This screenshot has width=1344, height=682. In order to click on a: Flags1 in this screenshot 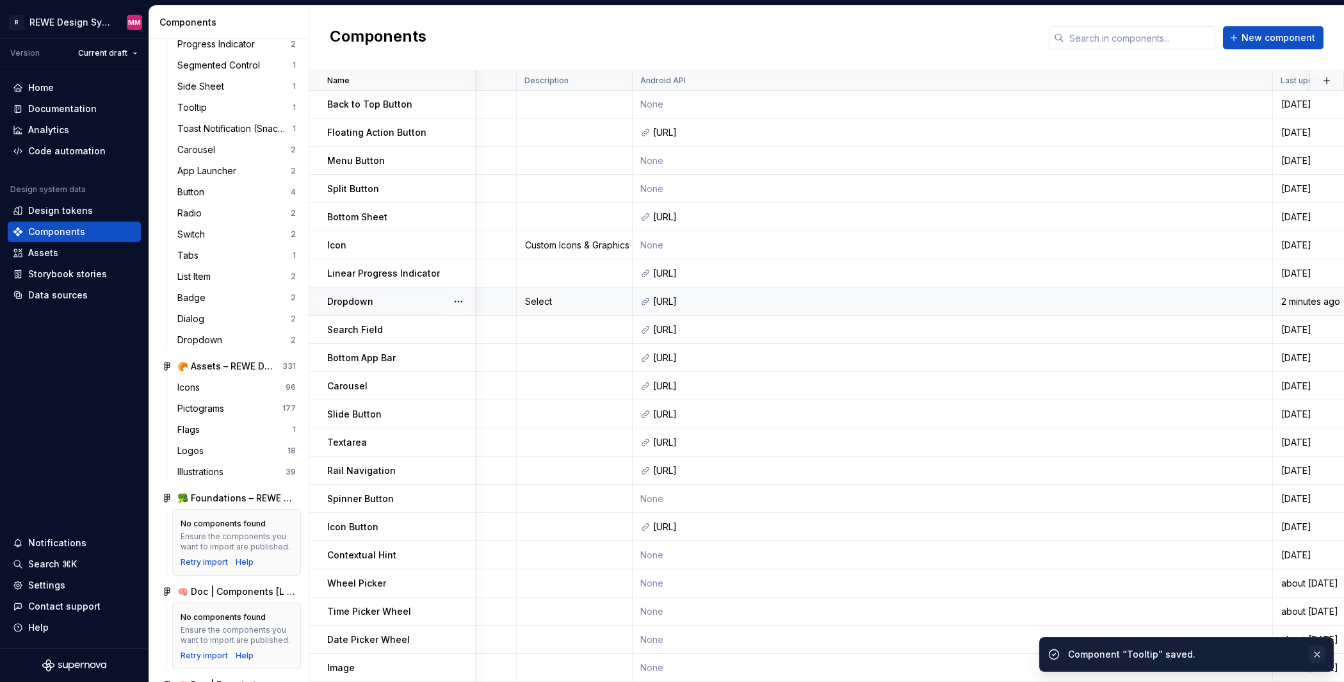, I will do `click(236, 430)`.